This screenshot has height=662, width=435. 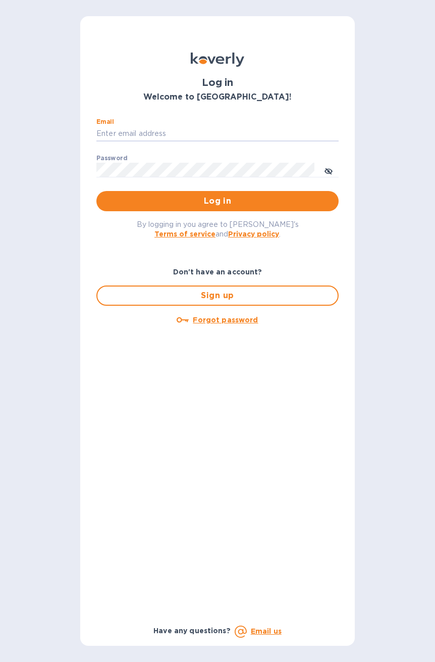 What do you see at coordinates (266, 631) in the screenshot?
I see `a: Email us` at bounding box center [266, 631].